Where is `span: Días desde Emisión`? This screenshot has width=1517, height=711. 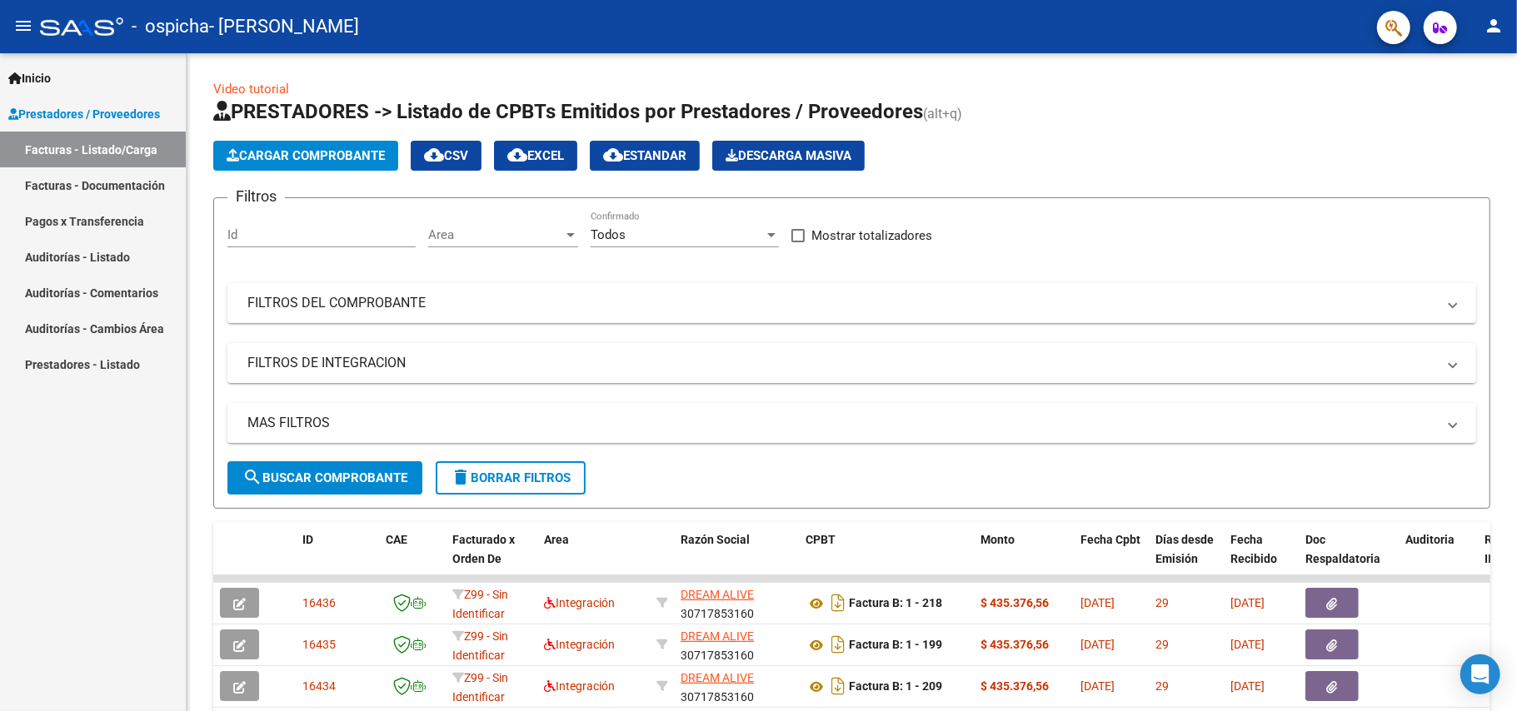 span: Días desde Emisión is located at coordinates (1184, 549).